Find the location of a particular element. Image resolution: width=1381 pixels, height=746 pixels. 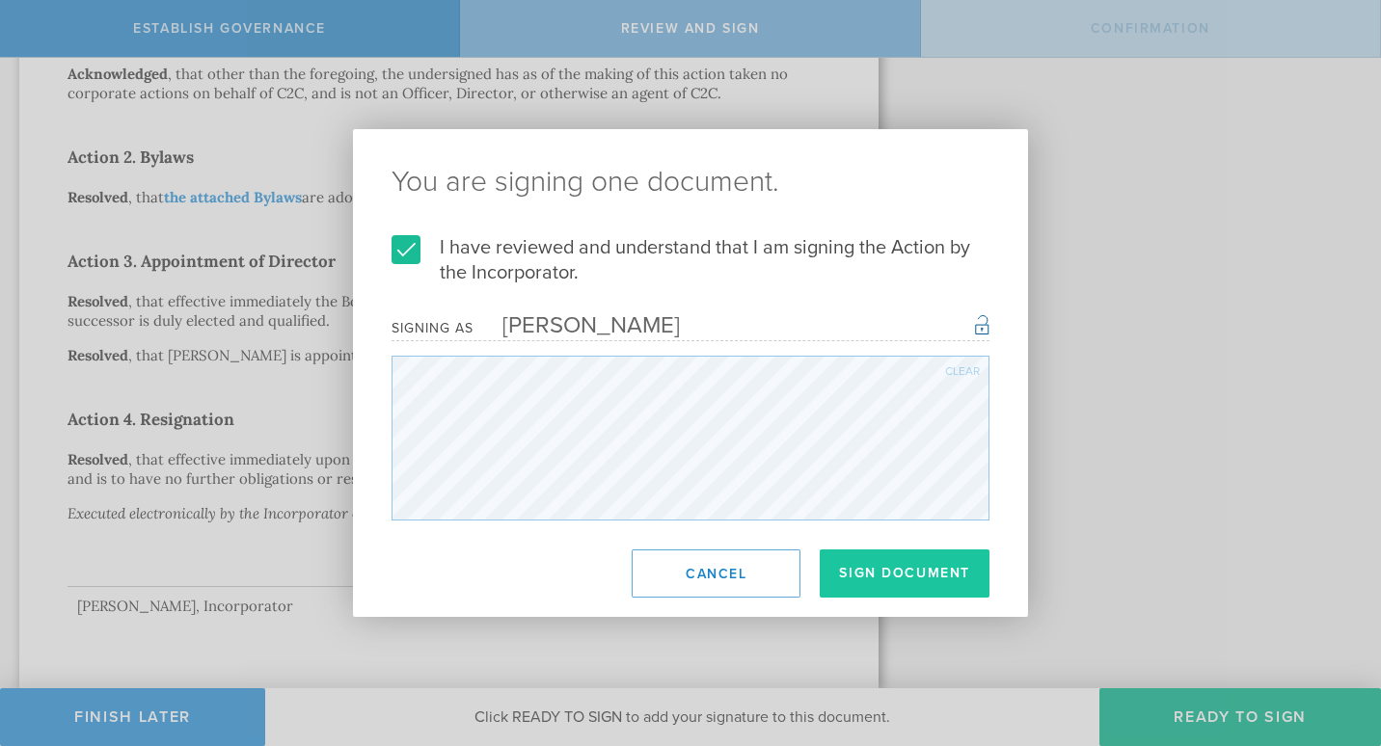

button: Sign Document is located at coordinates (905, 574).